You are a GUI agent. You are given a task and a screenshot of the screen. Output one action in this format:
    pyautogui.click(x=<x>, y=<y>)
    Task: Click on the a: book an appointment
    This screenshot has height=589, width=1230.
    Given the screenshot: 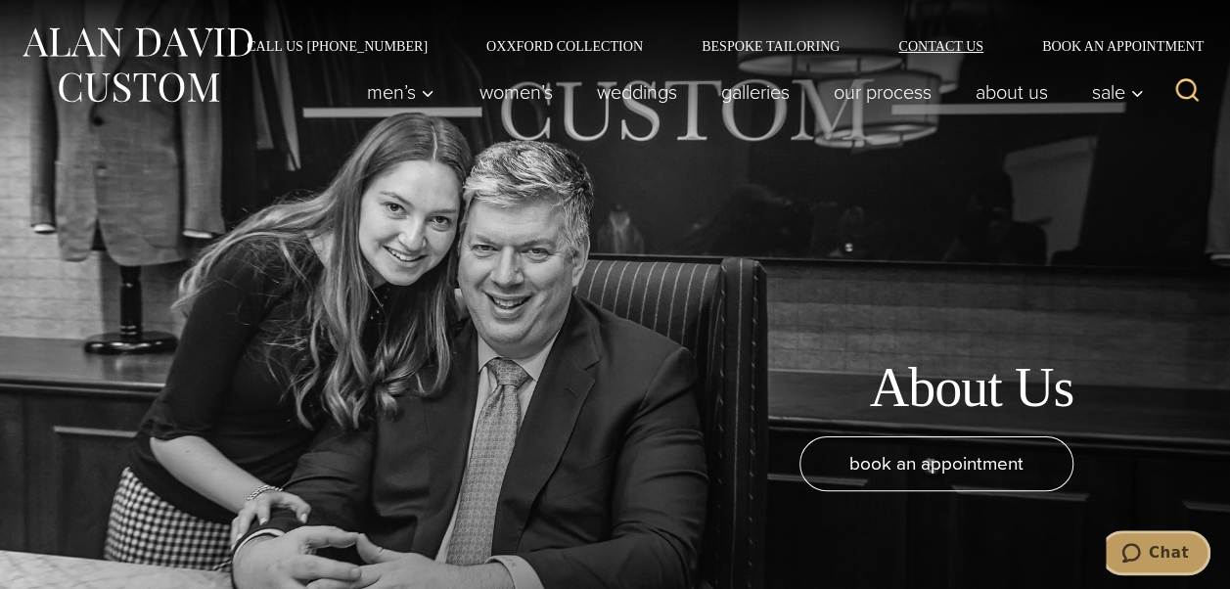 What is the action you would take?
    pyautogui.click(x=937, y=464)
    